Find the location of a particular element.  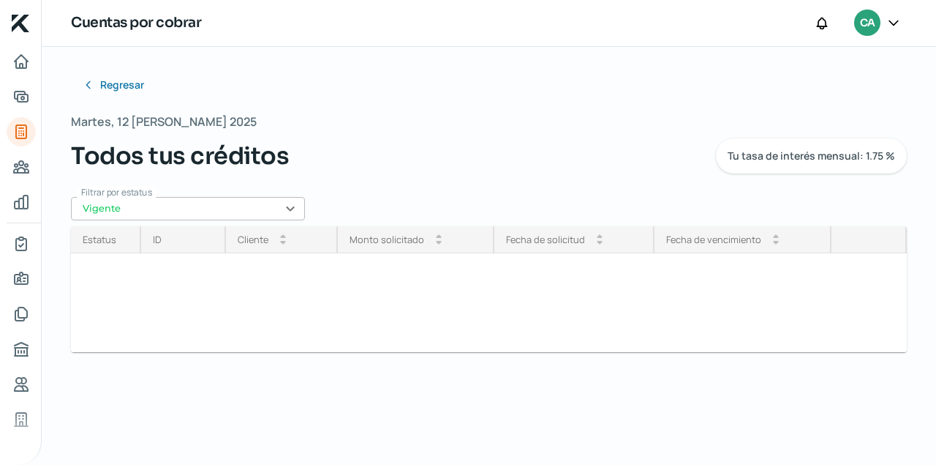

a: Referencias is located at coordinates (21, 384).